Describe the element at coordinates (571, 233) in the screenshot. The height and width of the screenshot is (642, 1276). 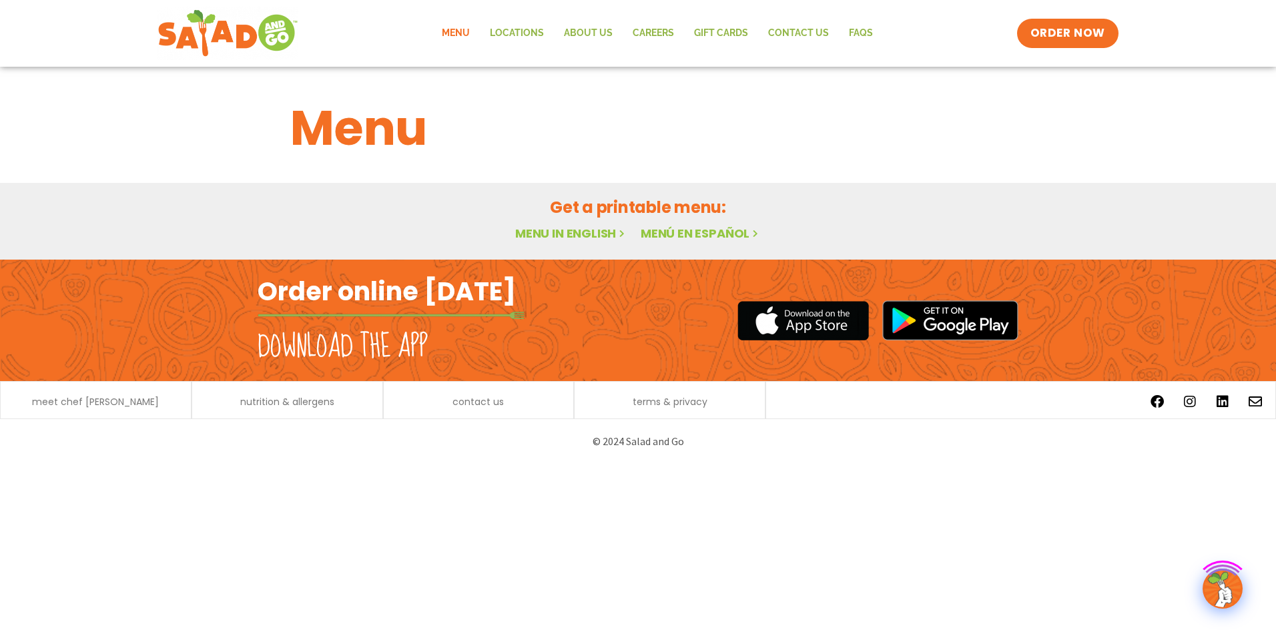
I see `a: Menu in English` at that location.